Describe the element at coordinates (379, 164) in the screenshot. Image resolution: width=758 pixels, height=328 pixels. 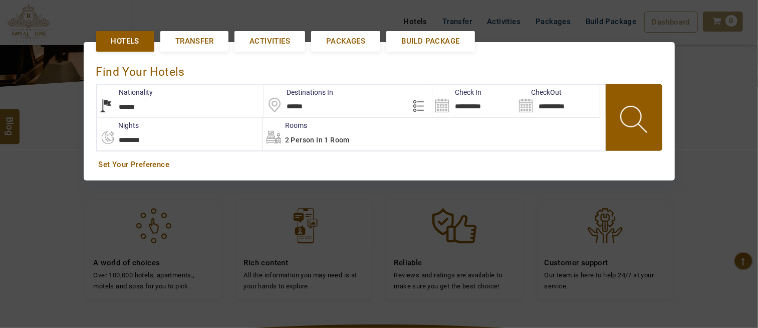
I see `a: Set Your Preference` at that location.